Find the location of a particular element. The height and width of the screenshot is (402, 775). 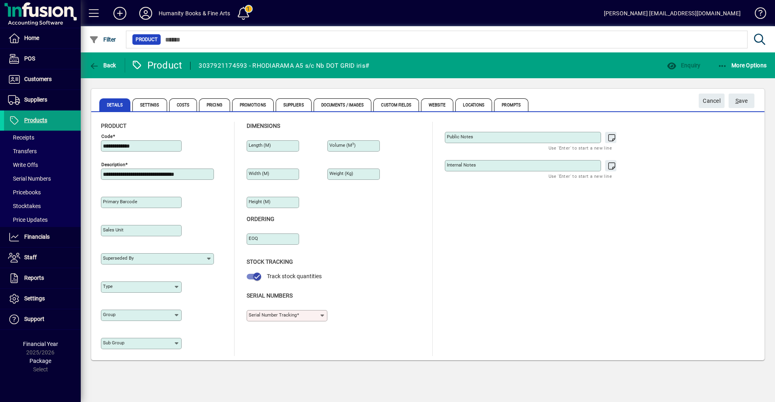

span: Financials is located at coordinates (37, 237).